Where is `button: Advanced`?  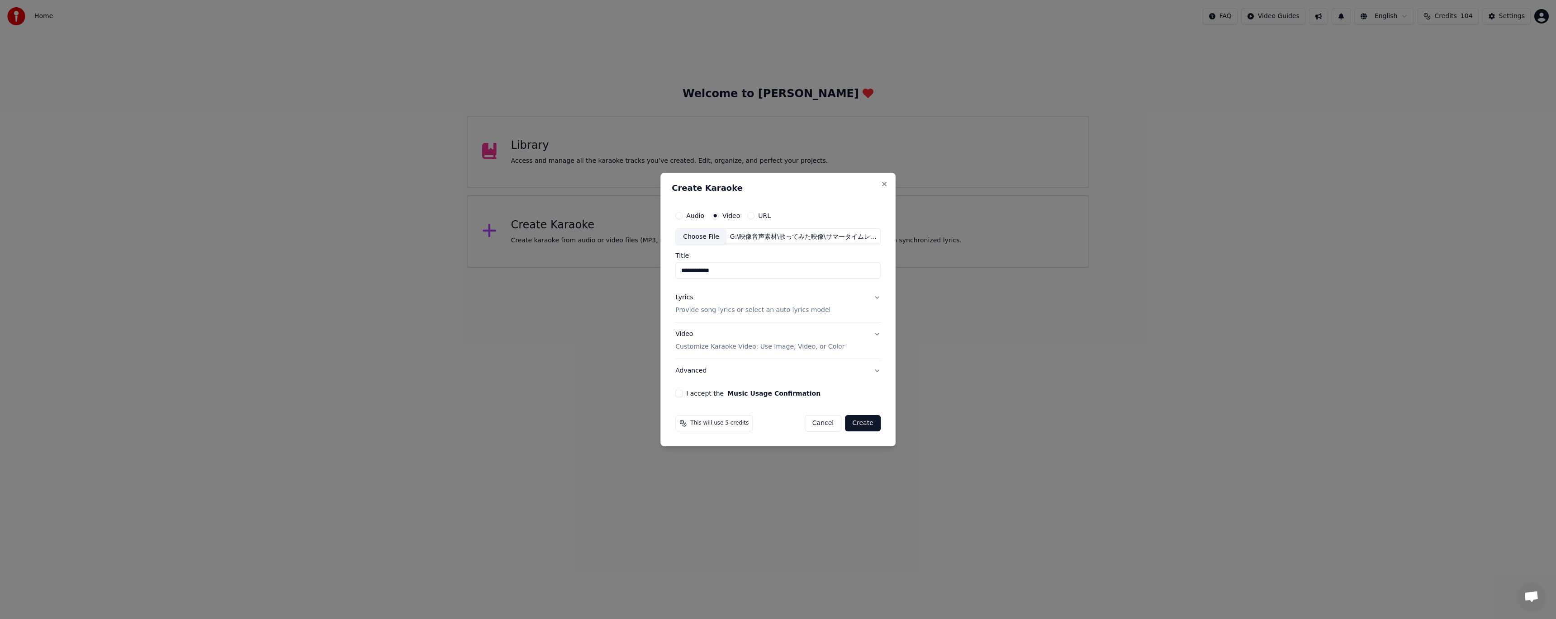
button: Advanced is located at coordinates (778, 371).